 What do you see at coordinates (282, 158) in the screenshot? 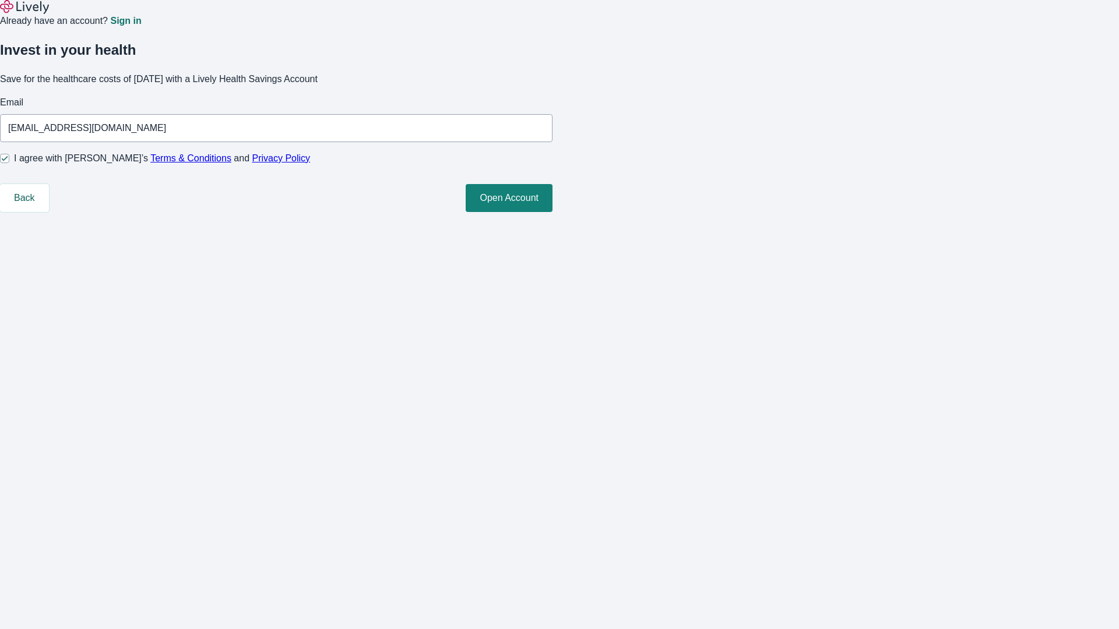
I see `a: Privacy Policy` at bounding box center [282, 158].